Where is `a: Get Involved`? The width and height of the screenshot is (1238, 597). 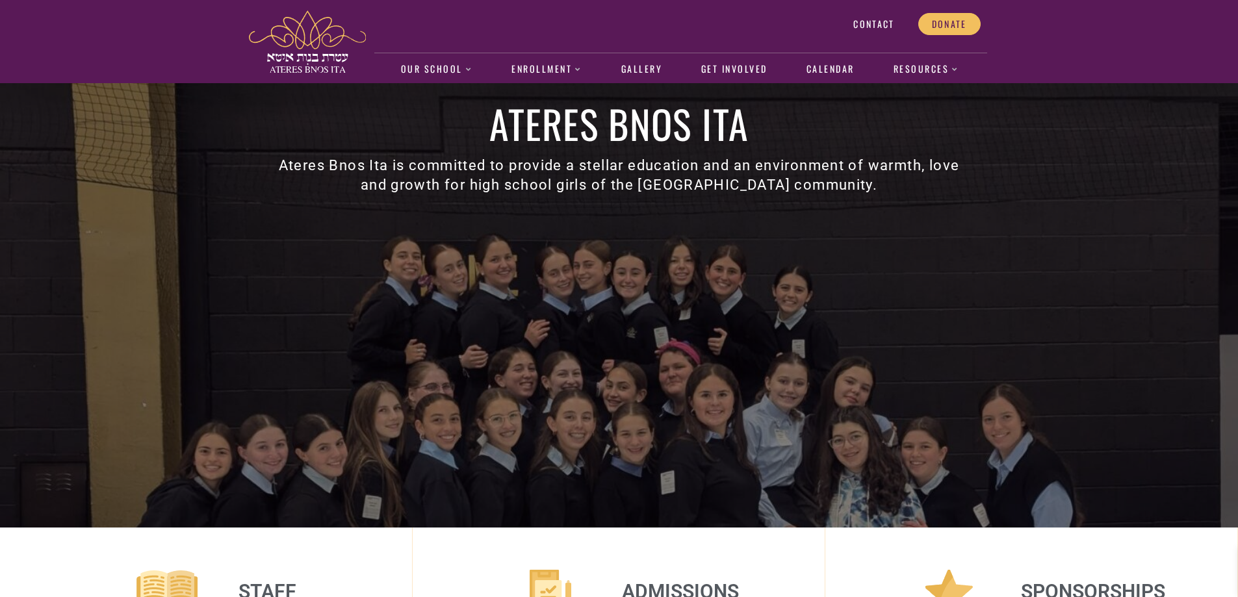
a: Get Involved is located at coordinates (734, 70).